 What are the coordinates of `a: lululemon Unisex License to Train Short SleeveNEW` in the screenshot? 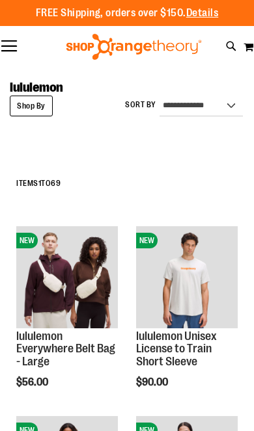 It's located at (187, 278).